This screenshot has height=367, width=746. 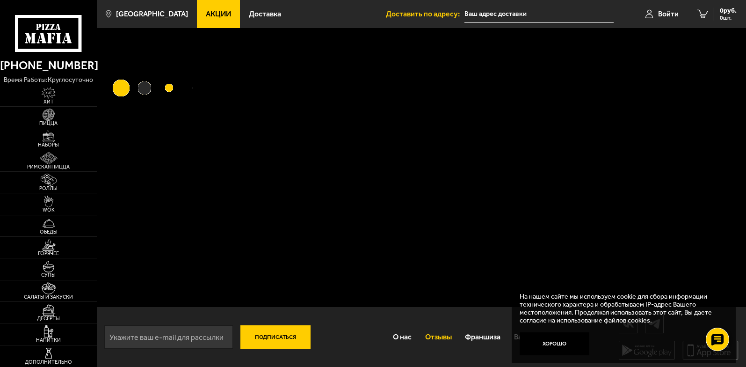 I want to click on a: Франшиза, so click(x=483, y=337).